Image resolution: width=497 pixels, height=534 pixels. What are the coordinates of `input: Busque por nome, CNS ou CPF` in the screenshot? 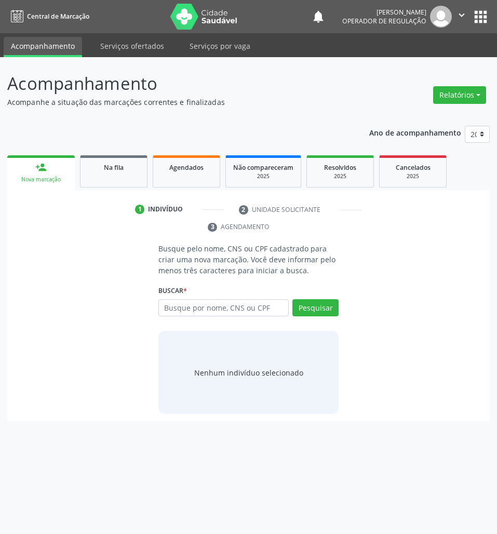 It's located at (223, 308).